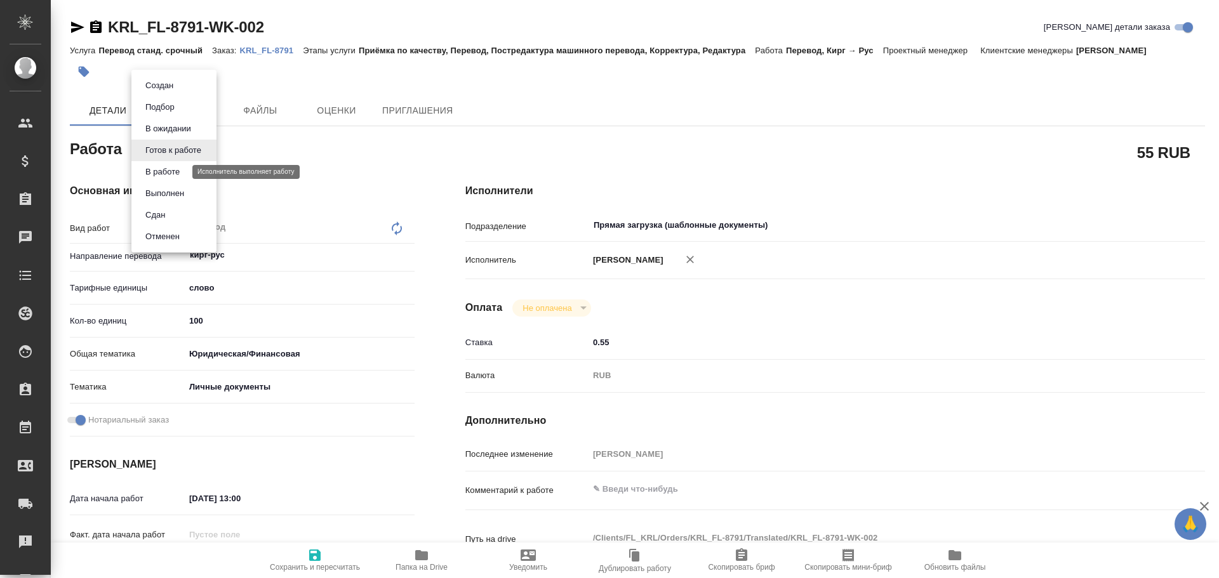  I want to click on button: Подбор, so click(160, 107).